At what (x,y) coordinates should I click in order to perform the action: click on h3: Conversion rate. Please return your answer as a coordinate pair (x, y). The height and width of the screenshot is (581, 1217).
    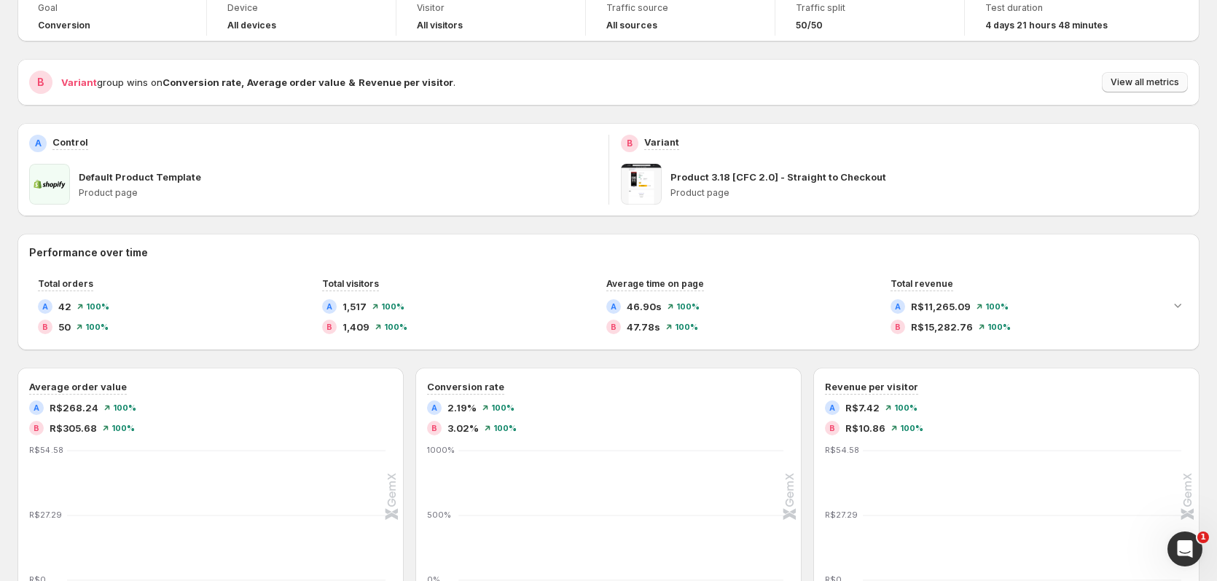
    Looking at the image, I should click on (466, 387).